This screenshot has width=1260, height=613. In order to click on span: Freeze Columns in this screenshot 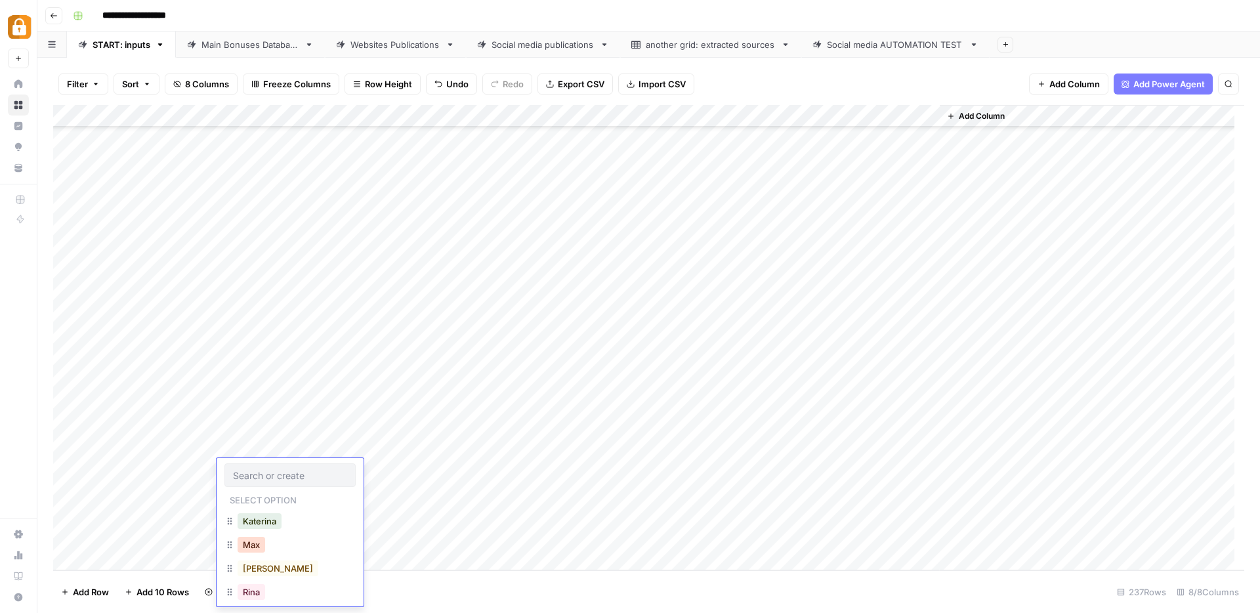, I will do `click(297, 84)`.